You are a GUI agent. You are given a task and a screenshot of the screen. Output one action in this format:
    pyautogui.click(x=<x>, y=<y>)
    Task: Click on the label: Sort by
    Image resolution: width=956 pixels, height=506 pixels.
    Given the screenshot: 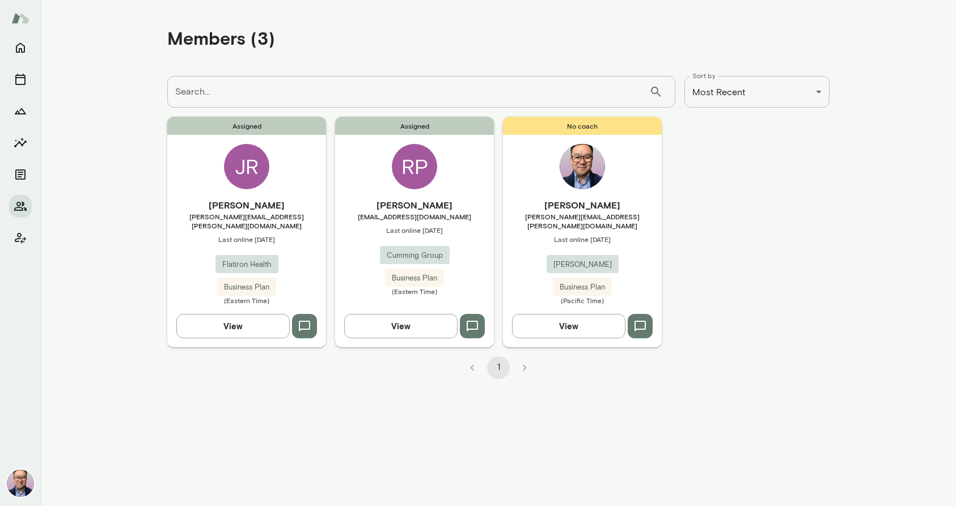 What is the action you would take?
    pyautogui.click(x=704, y=75)
    